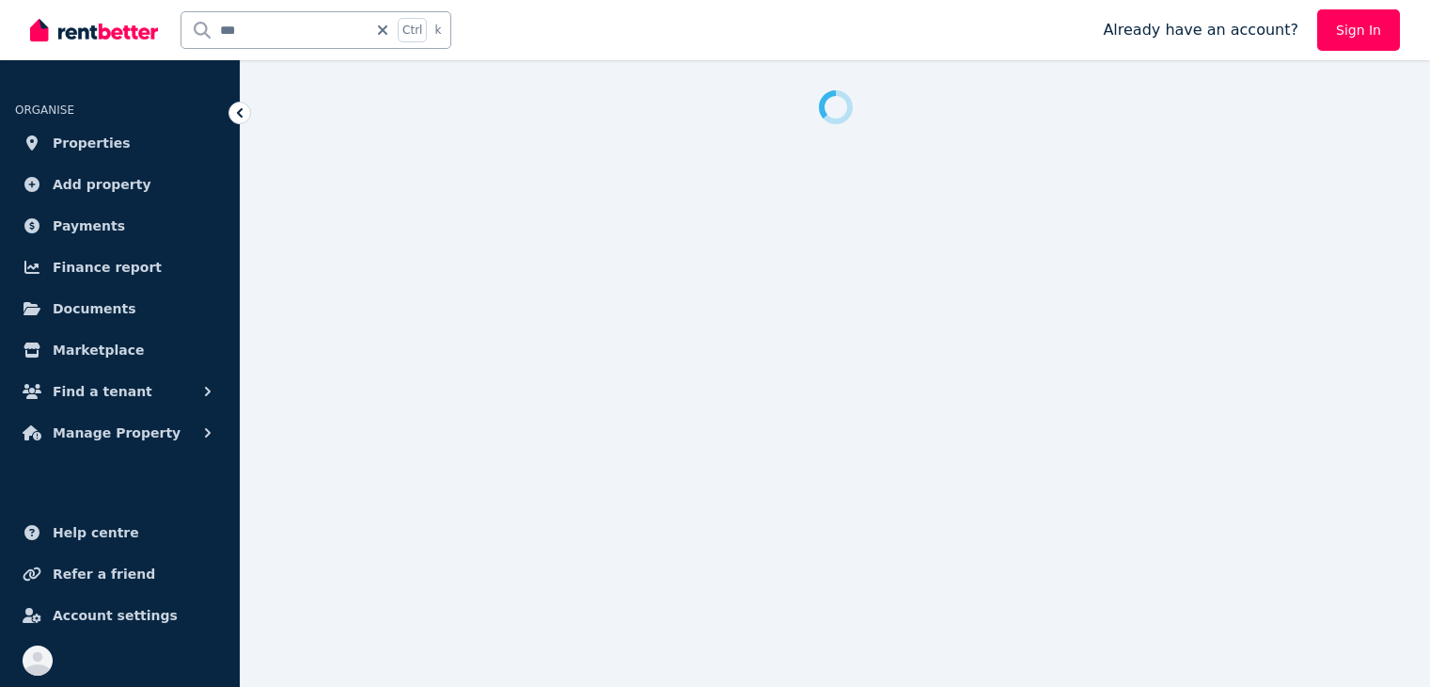 This screenshot has width=1430, height=687. Describe the element at coordinates (88, 226) in the screenshot. I see `span: Payments` at that location.